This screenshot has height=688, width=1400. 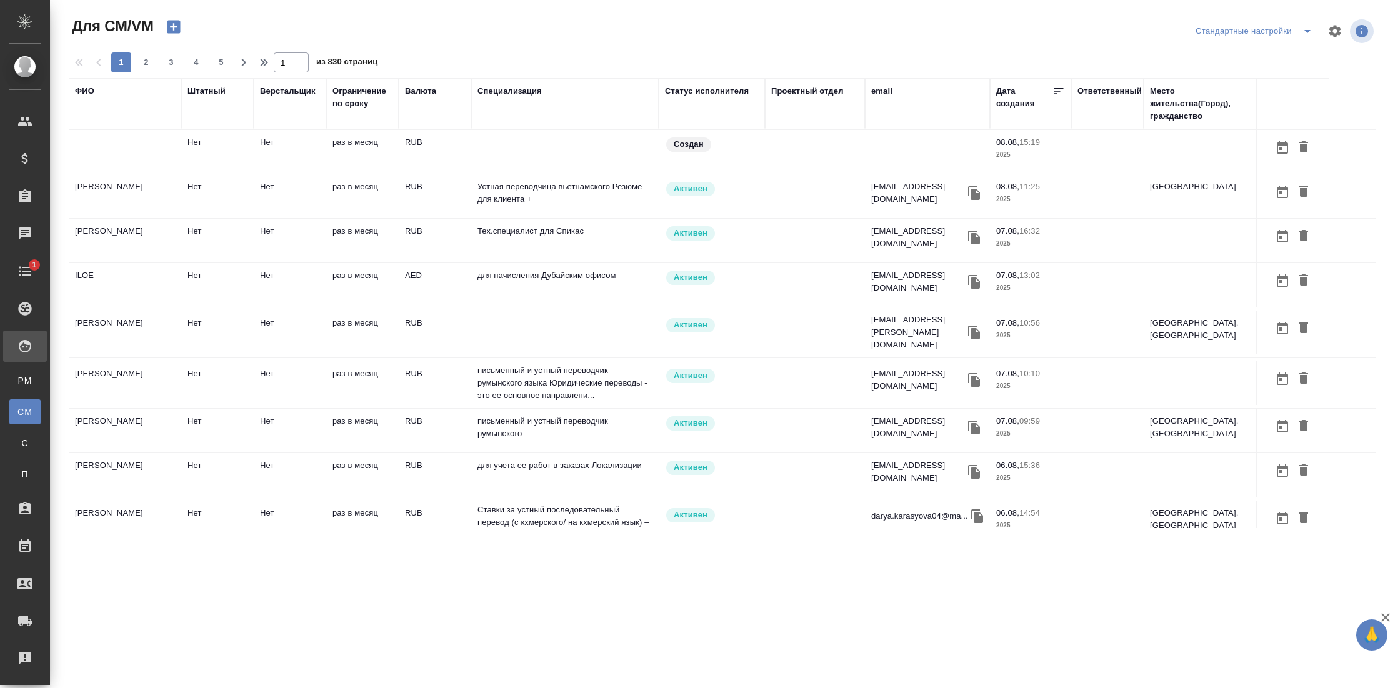 I want to click on span: PM, so click(x=25, y=381).